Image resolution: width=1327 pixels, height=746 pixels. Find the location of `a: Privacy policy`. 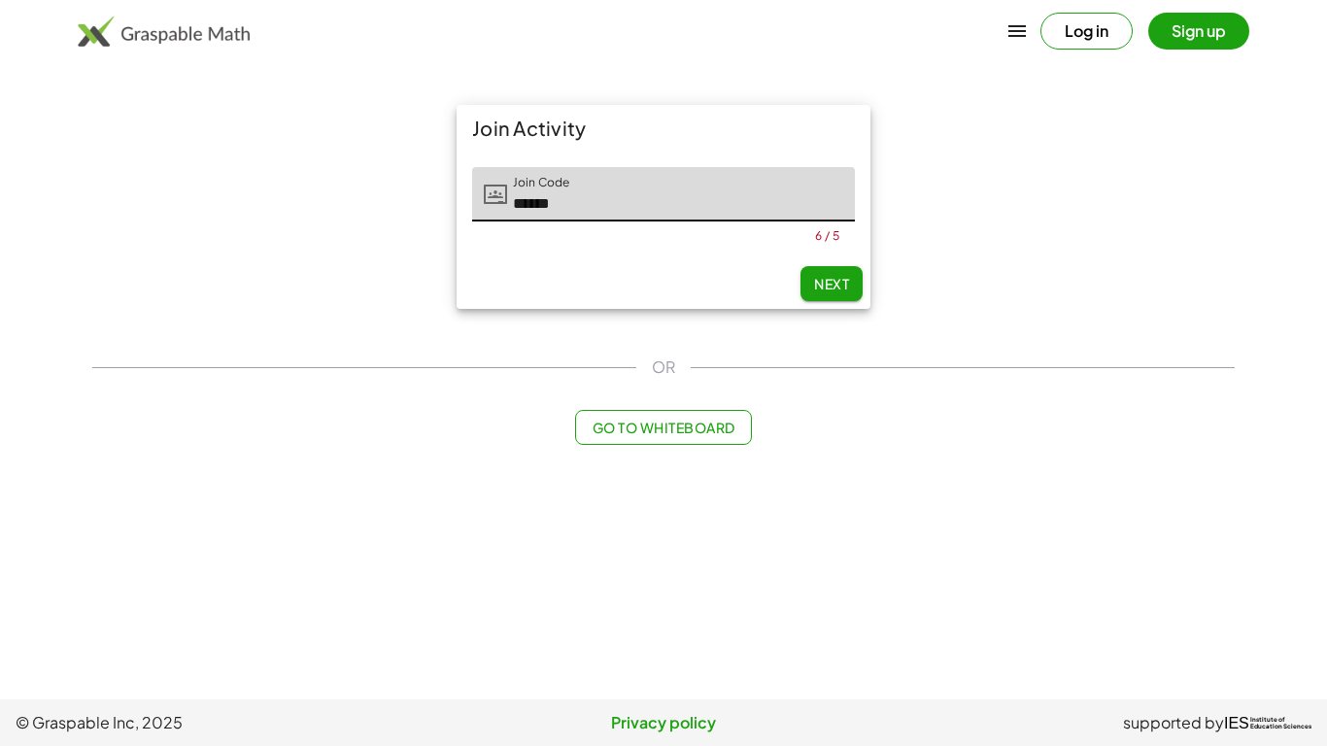

a: Privacy policy is located at coordinates (664, 723).